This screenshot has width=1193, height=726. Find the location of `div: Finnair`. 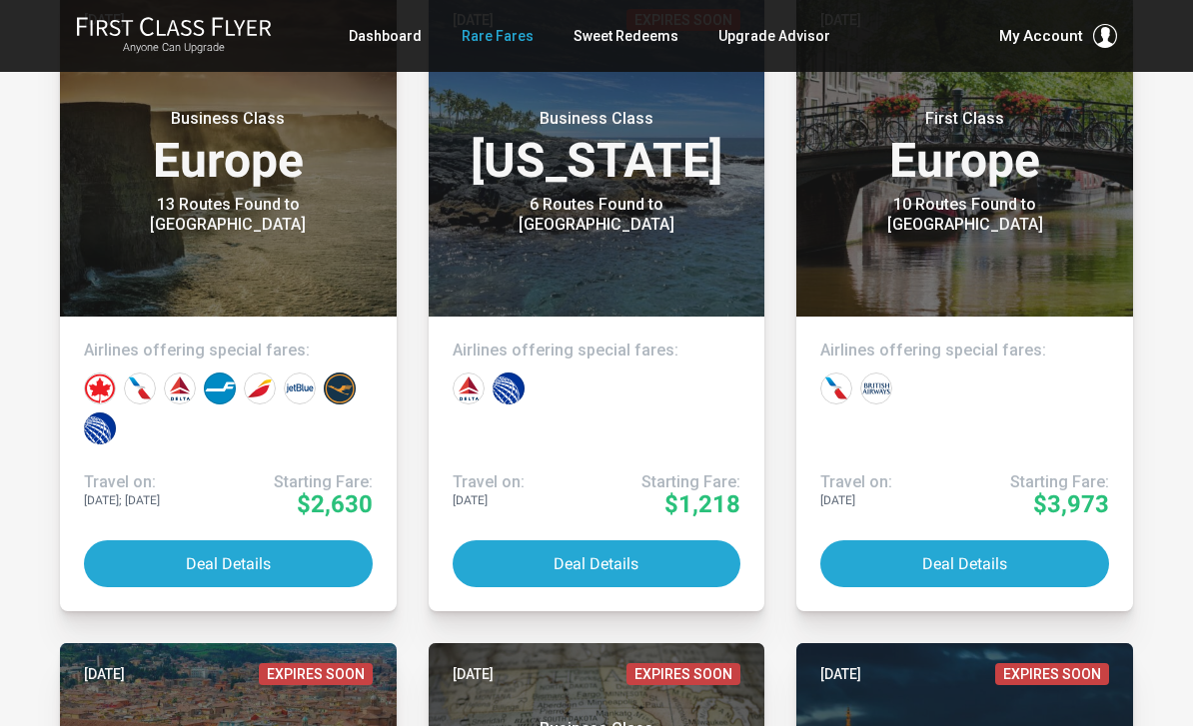

div: Finnair is located at coordinates (220, 389).